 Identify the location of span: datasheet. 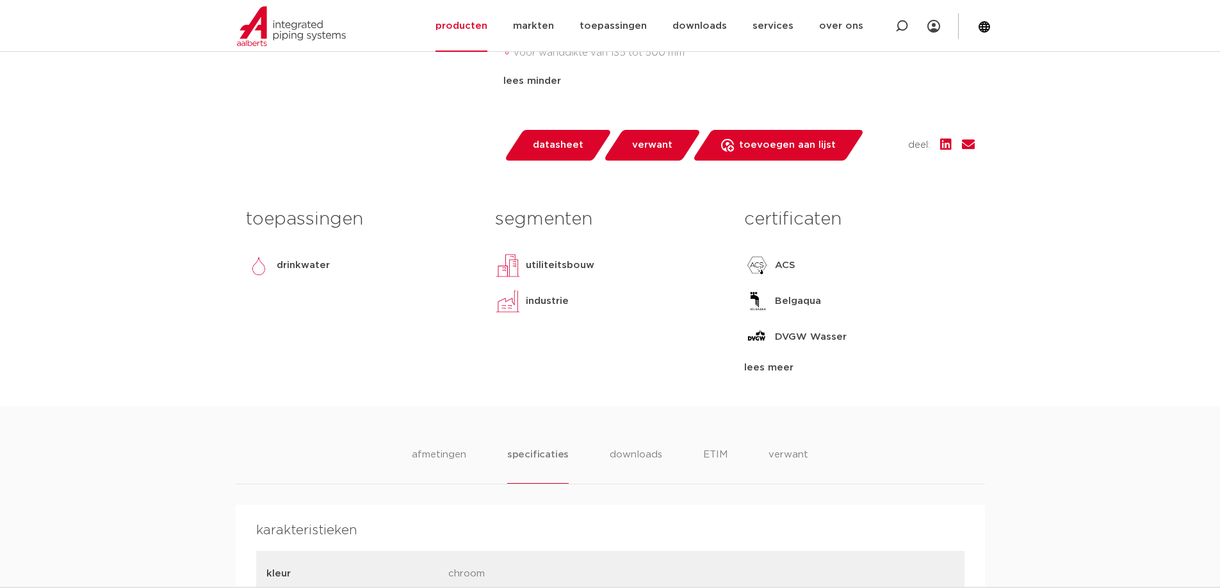
(558, 145).